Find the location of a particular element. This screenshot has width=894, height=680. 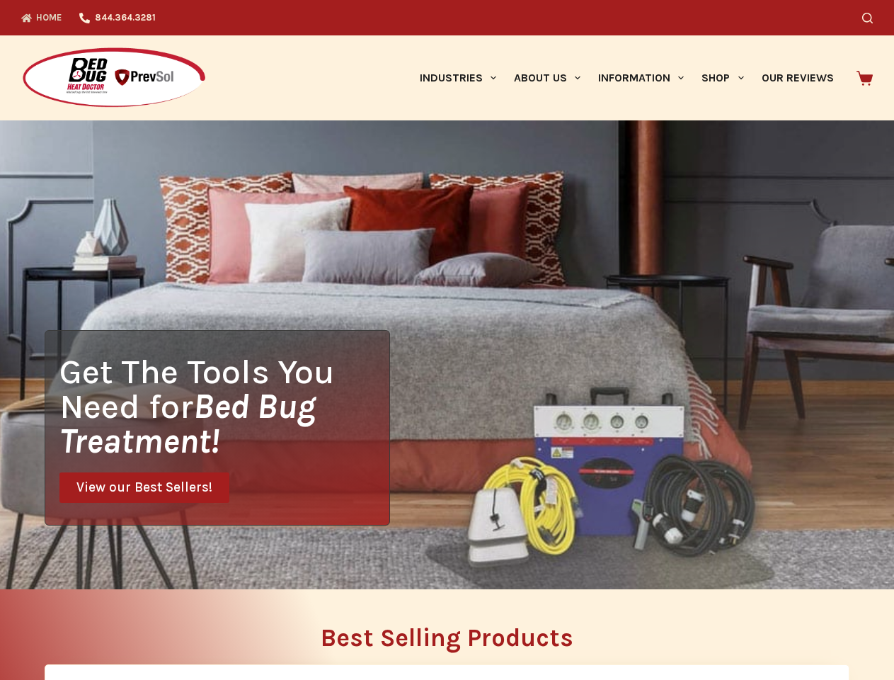

a: Prevsol/Bed Bug Heat Doctor is located at coordinates (114, 78).